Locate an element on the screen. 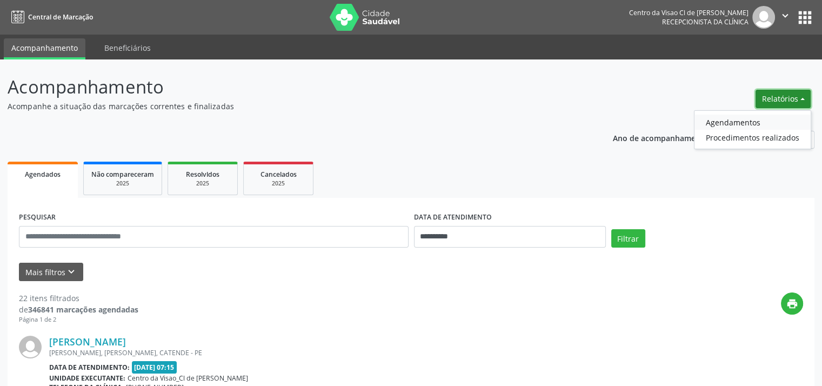  span: Resolvidos is located at coordinates (203, 174).